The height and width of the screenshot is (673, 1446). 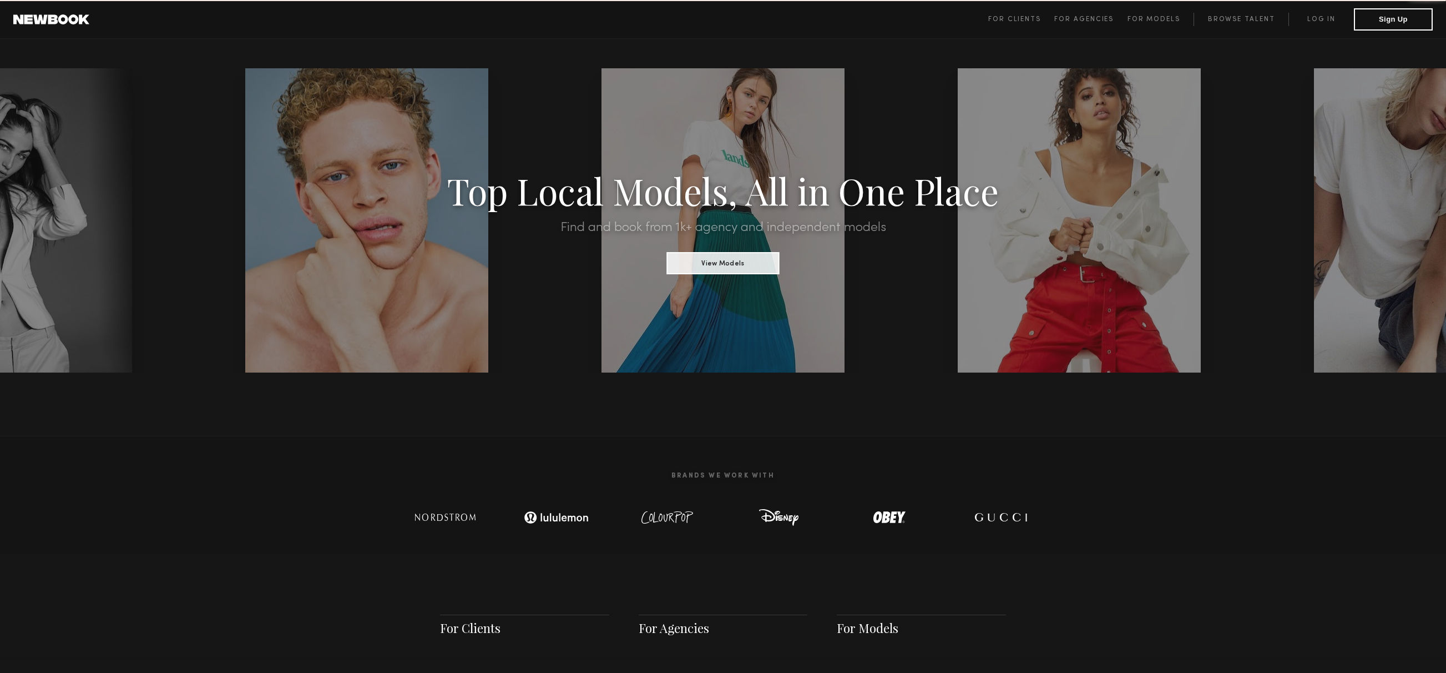 I want to click on button: View Models, so click(x=723, y=263).